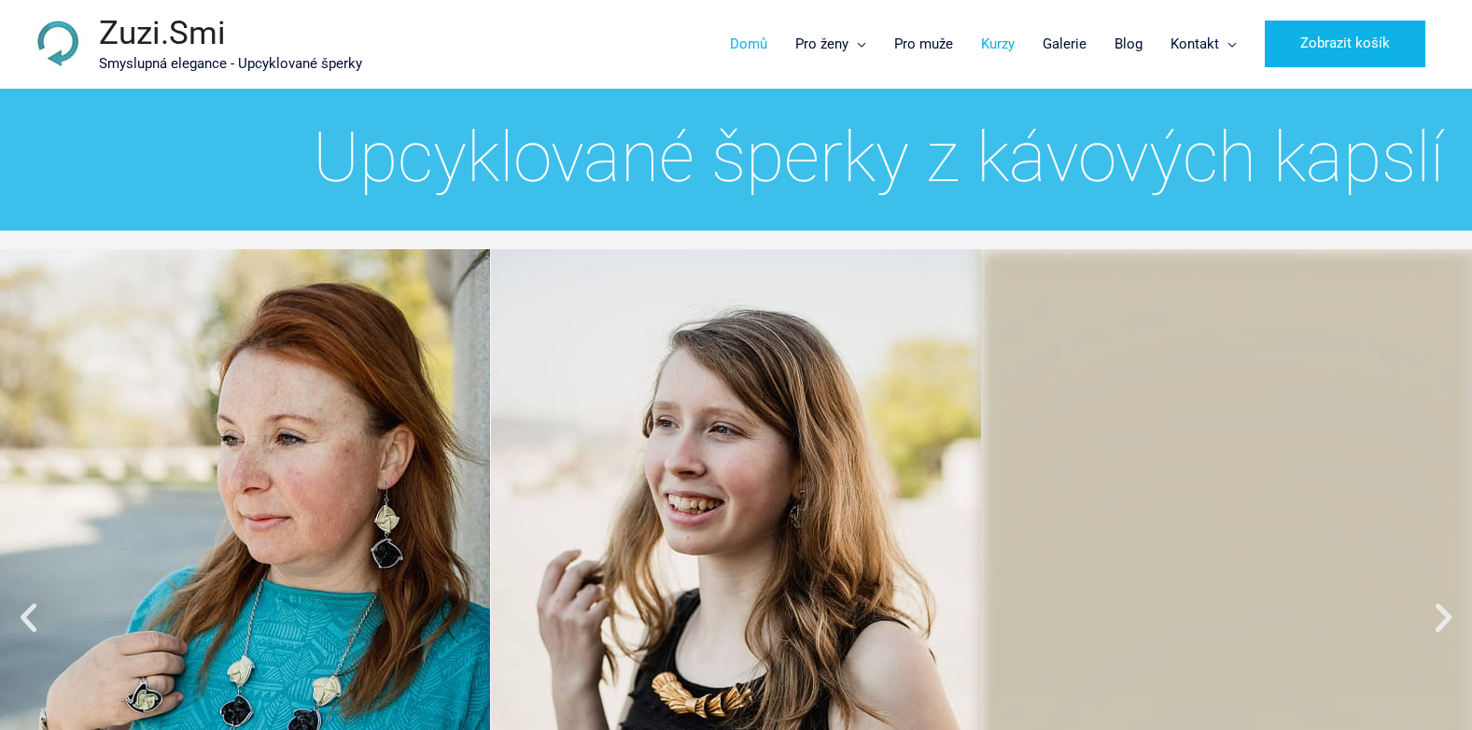 The width and height of the screenshot is (1472, 730). I want to click on div: Předchozí snímek, so click(28, 617).